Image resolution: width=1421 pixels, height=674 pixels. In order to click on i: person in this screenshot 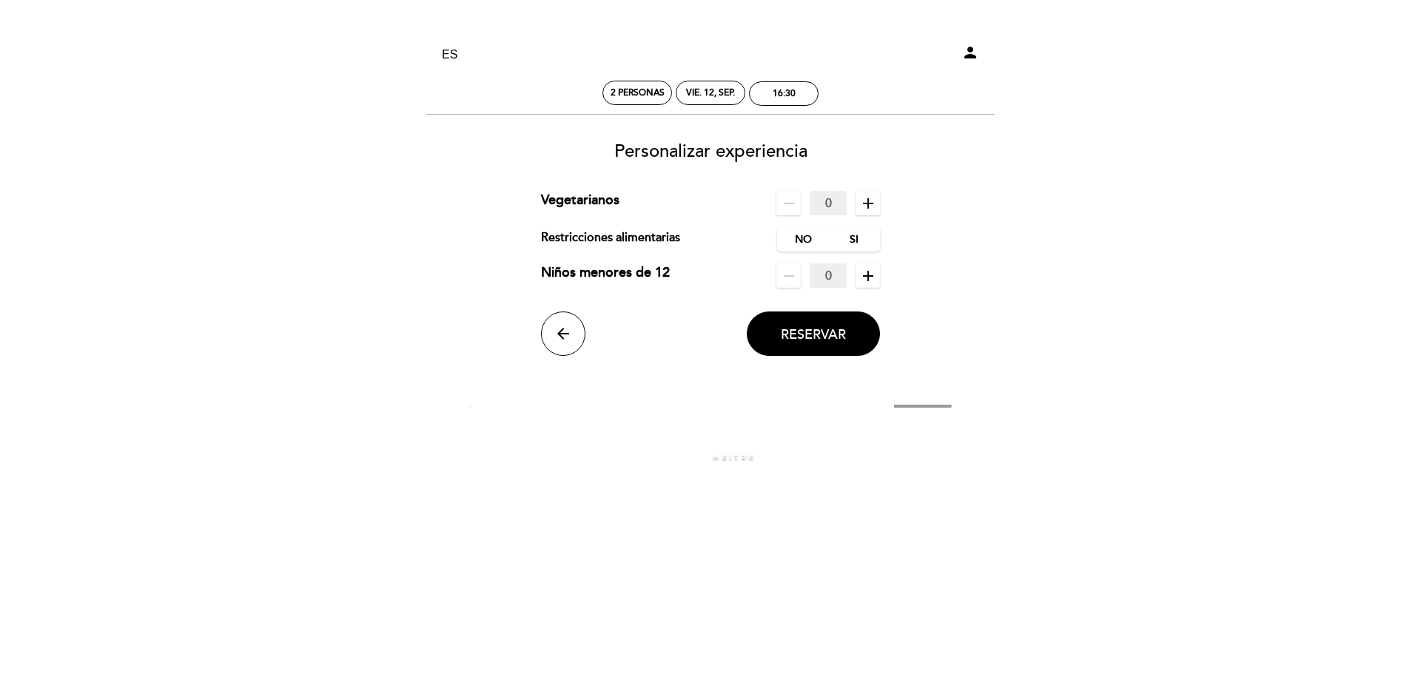, I will do `click(970, 53)`.